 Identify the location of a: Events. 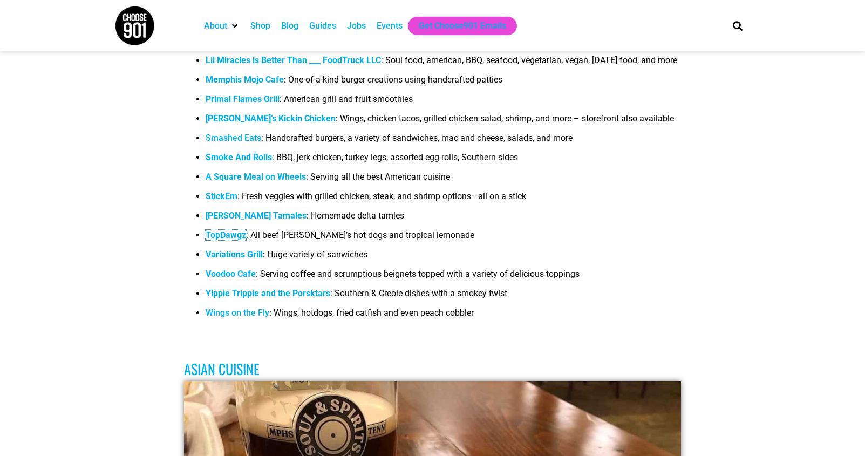
(390, 26).